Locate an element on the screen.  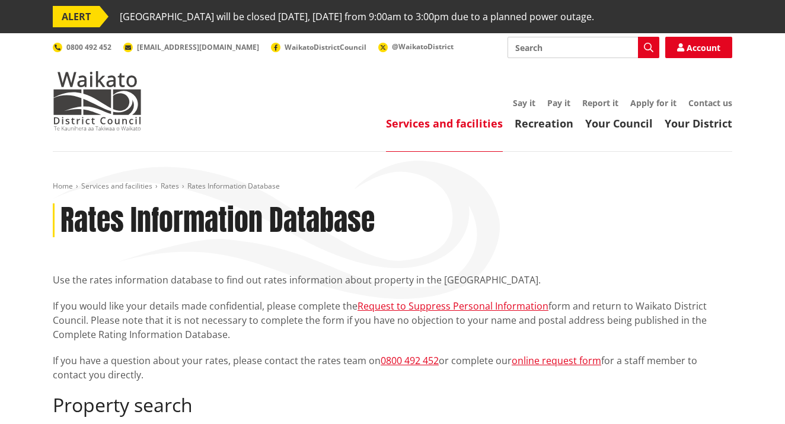
p: If you would like your details made confidential, please complete the form and return to Waikato ... is located at coordinates (393, 320).